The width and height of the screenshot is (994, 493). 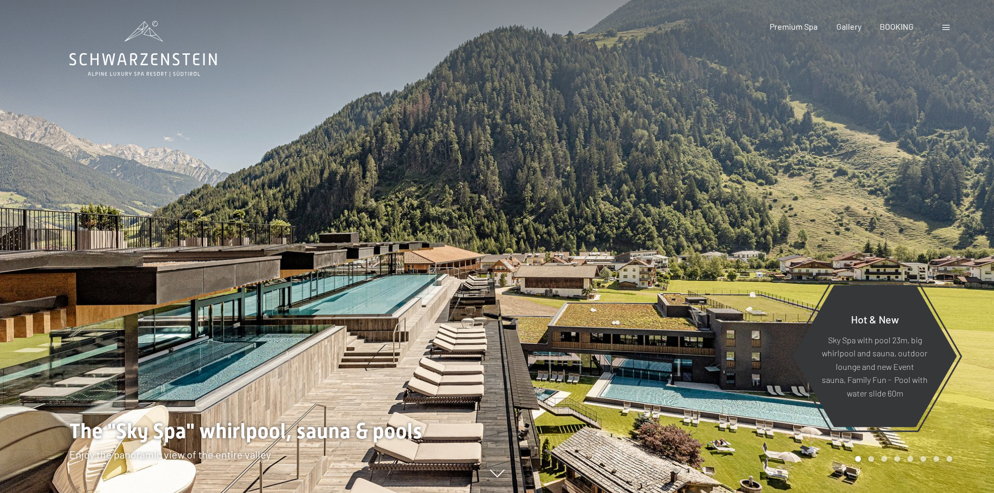 I want to click on a: BOOKING, so click(x=896, y=26).